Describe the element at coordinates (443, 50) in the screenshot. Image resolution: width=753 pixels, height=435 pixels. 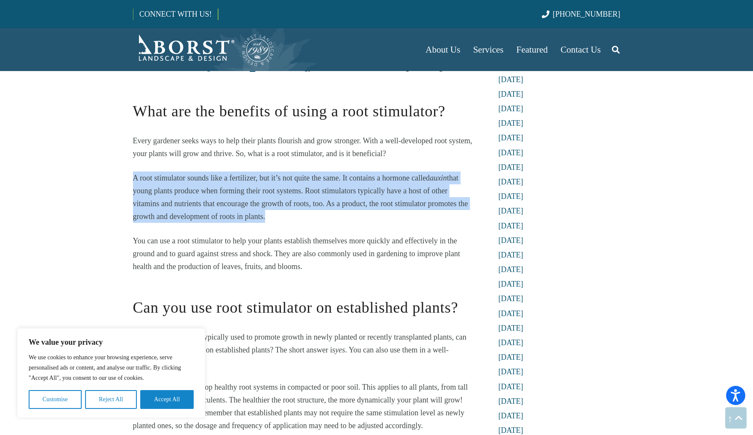
I see `span: About Us` at that location.